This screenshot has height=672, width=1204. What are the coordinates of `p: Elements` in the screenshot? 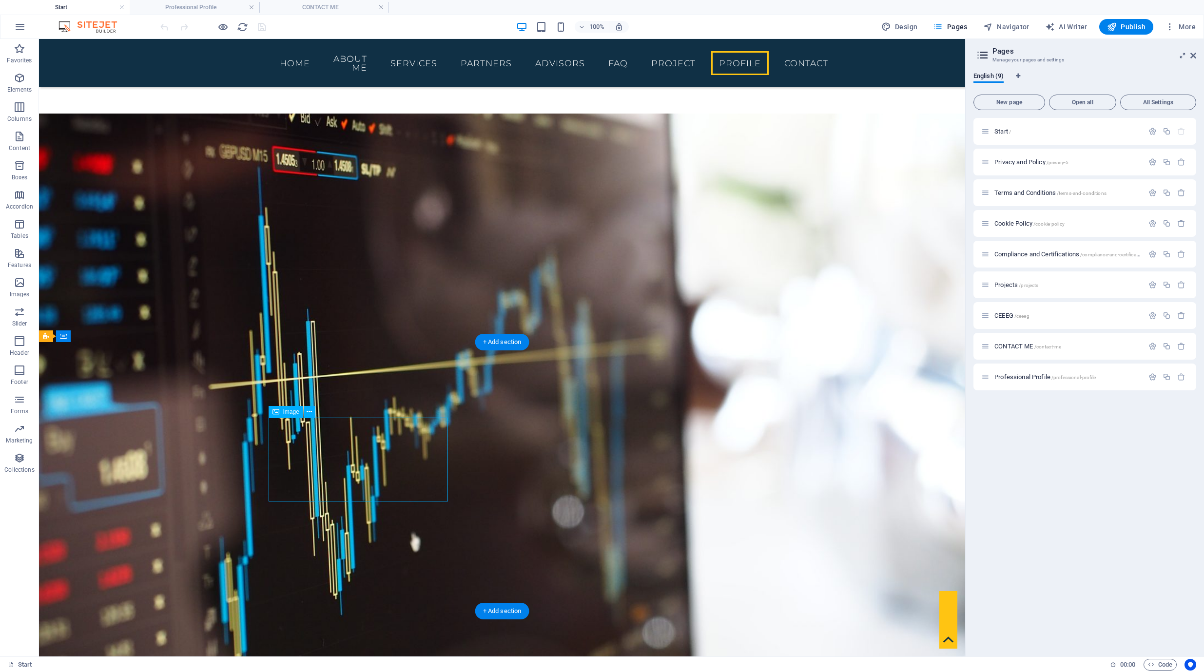 It's located at (19, 90).